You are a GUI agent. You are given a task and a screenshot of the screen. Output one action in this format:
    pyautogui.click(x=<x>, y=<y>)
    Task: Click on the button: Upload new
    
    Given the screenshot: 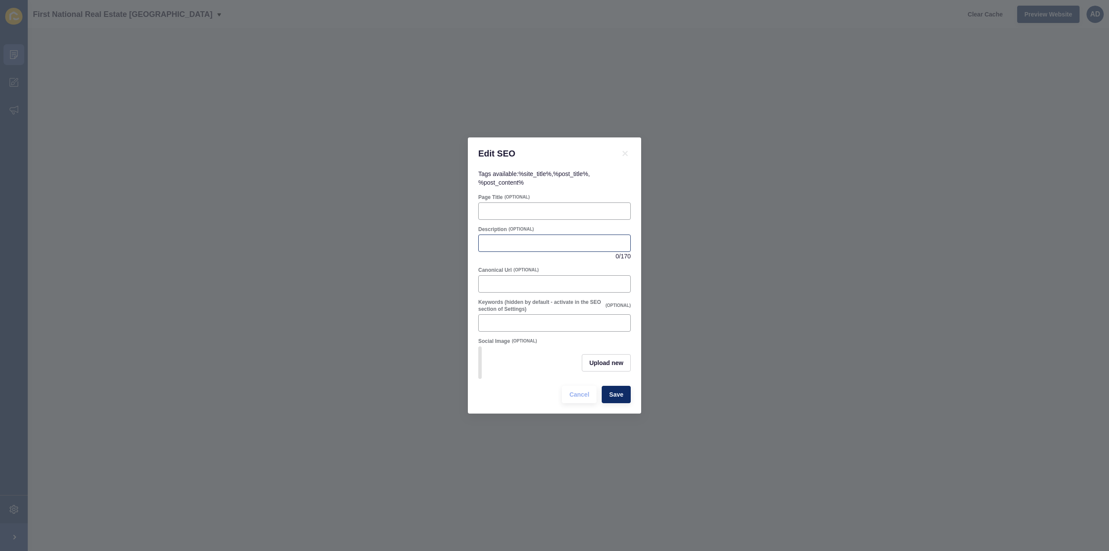 What is the action you would take?
    pyautogui.click(x=606, y=363)
    